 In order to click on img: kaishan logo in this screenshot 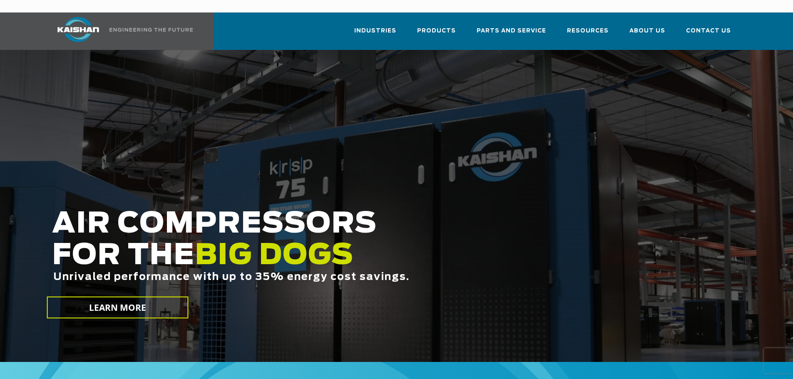, I will do `click(78, 30)`.